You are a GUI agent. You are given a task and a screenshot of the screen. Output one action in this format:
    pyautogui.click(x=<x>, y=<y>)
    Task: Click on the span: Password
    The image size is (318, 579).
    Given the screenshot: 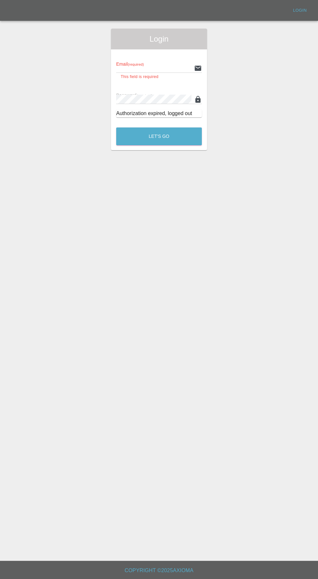 What is the action you would take?
    pyautogui.click(x=135, y=95)
    